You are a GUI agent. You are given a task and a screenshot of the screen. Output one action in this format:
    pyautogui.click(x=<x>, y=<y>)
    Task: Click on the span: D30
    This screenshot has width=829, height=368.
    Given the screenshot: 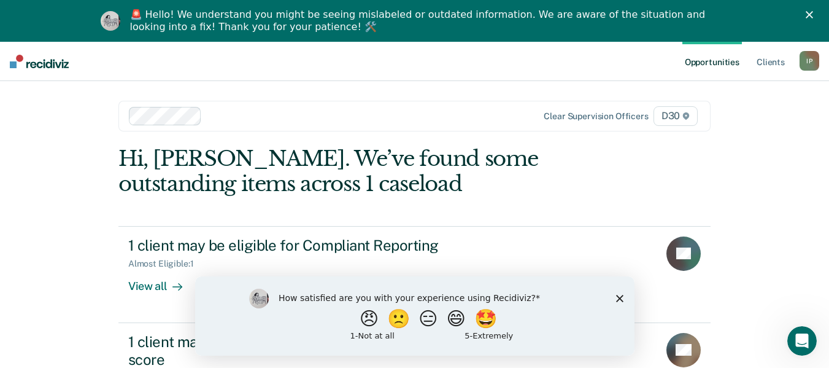 What is the action you would take?
    pyautogui.click(x=676, y=116)
    